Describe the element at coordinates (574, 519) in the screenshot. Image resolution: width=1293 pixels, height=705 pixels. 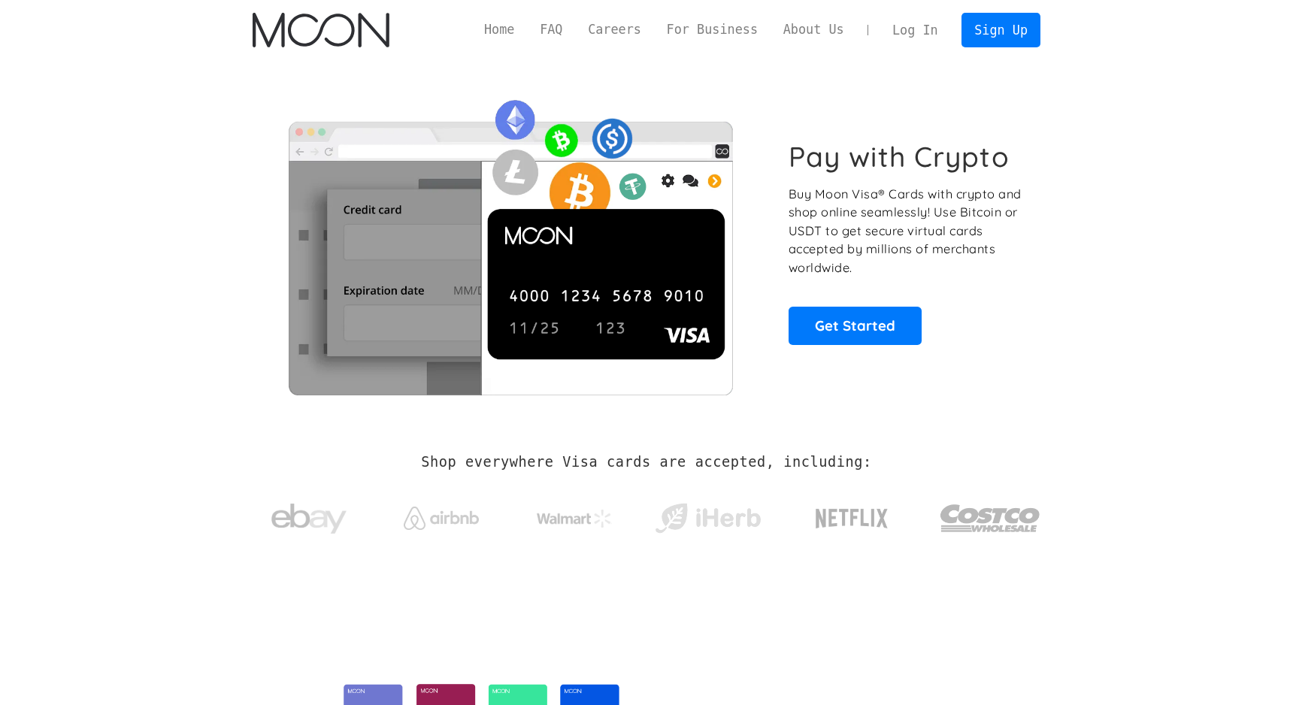
I see `img: Walmart` at that location.